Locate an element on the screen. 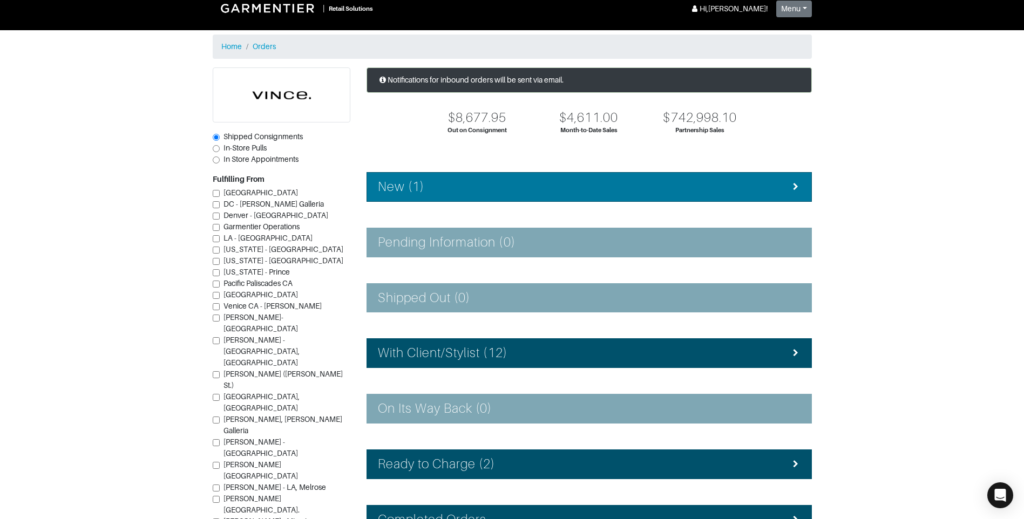  img: cyAkLTq7csKWtL9WARqkkVaF.png is located at coordinates (281, 95).